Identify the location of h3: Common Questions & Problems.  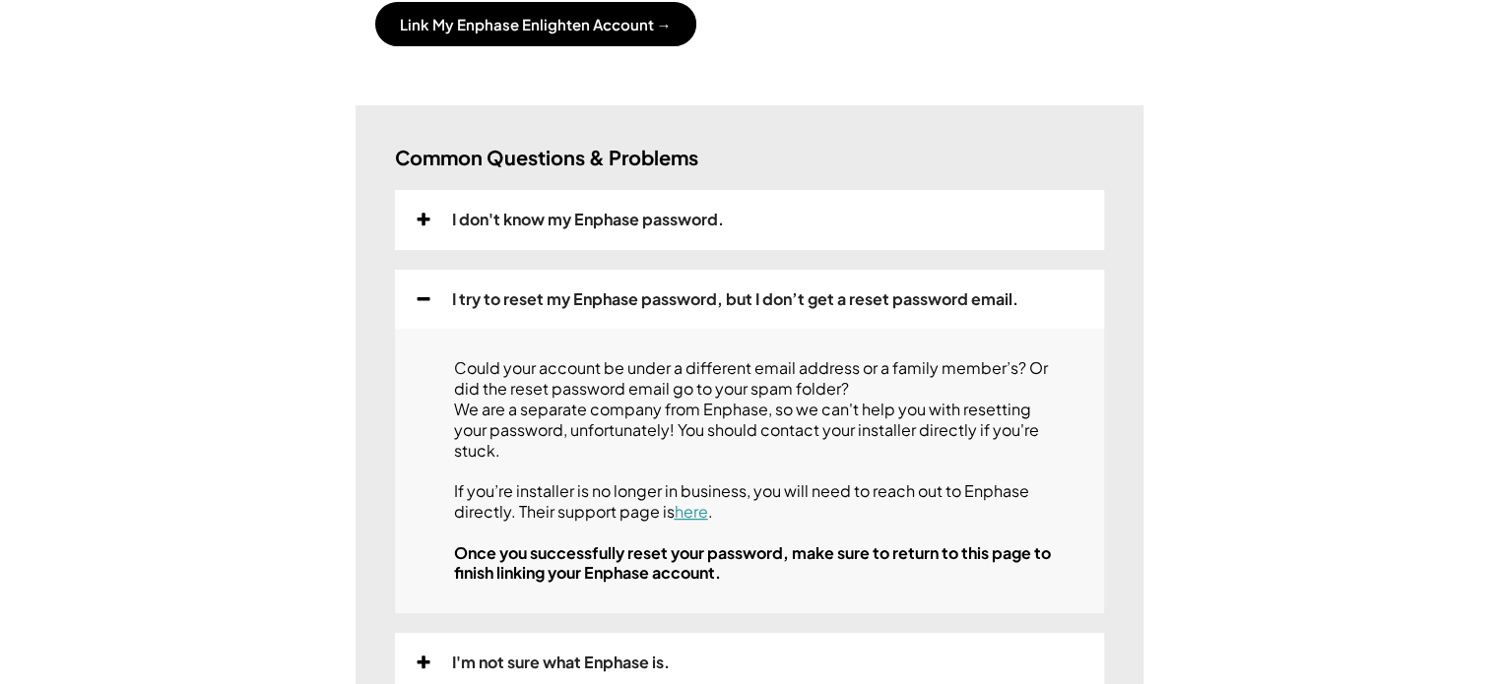
(547, 158).